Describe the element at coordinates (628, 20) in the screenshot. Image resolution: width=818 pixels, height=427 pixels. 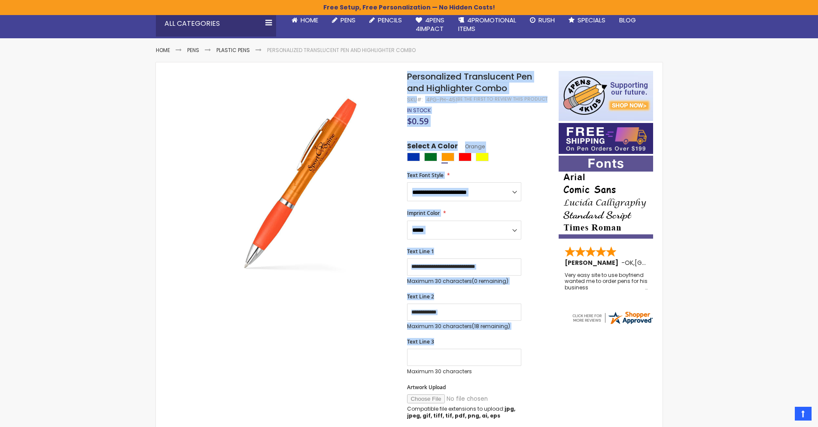
I see `a: Blog` at that location.